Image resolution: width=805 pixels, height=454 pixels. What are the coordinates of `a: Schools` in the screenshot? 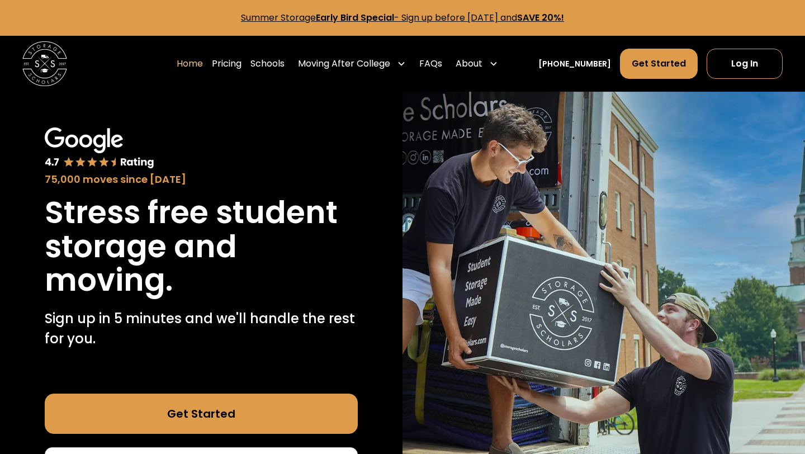 It's located at (267, 64).